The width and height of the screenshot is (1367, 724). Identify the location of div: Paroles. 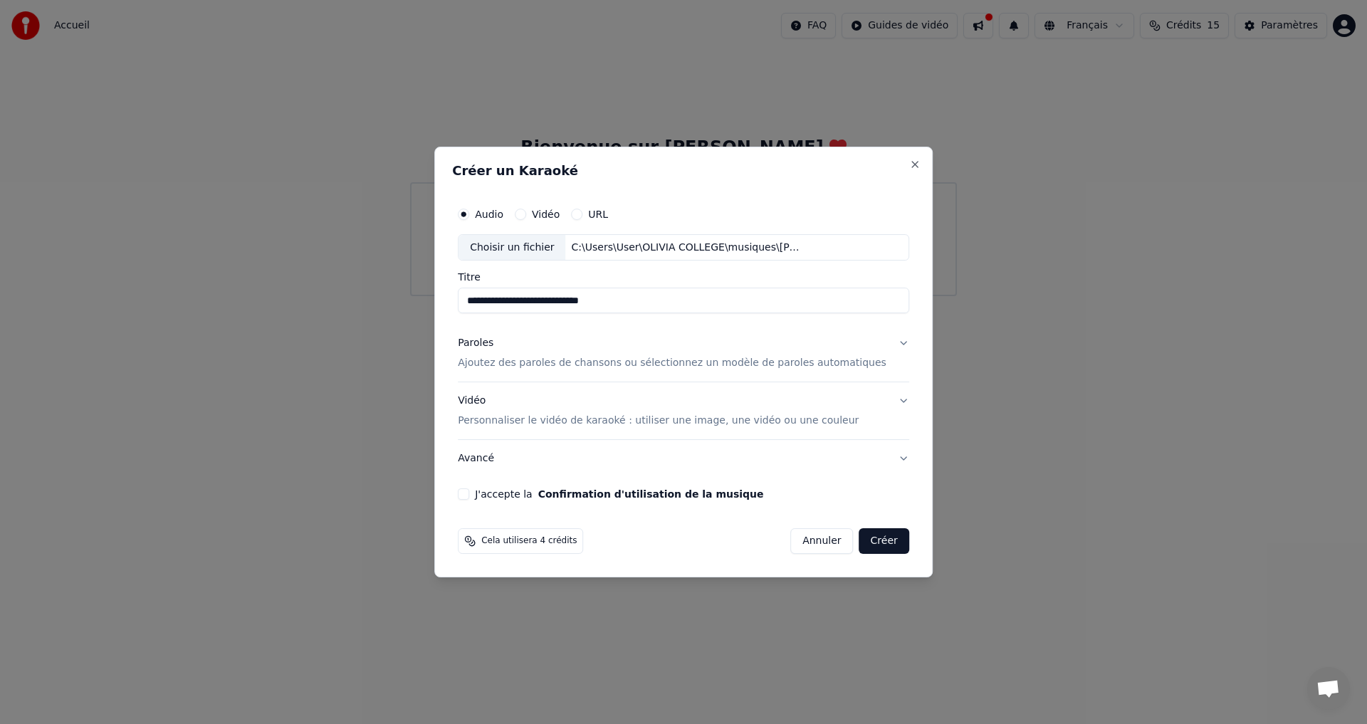
(476, 344).